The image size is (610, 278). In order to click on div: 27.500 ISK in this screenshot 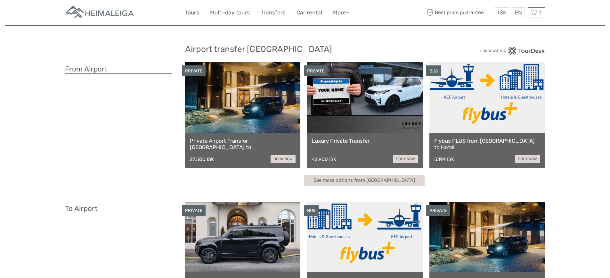, I will do `click(202, 159)`.